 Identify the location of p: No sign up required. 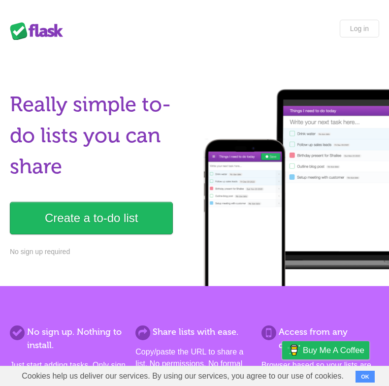
(100, 252).